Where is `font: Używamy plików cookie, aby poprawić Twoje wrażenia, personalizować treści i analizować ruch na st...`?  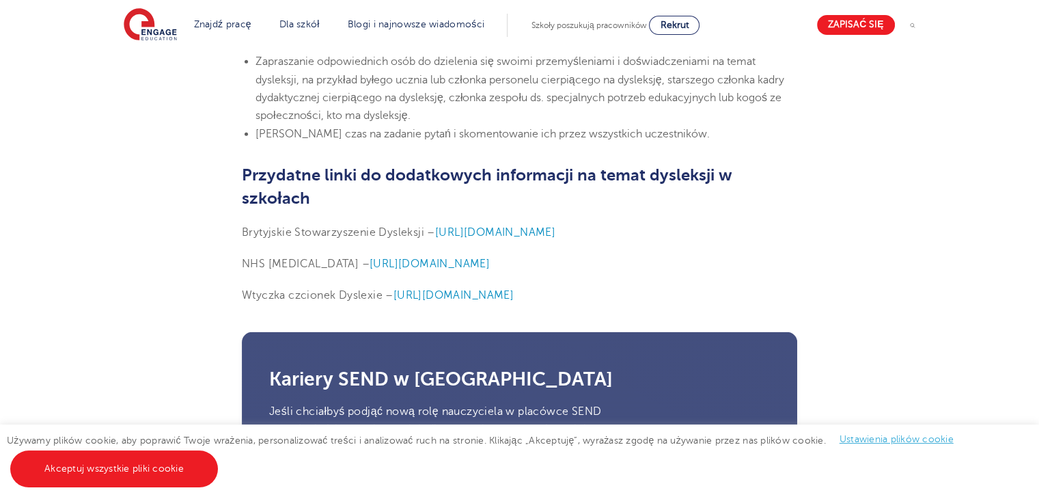
font: Używamy plików cookie, aby poprawić Twoje wrażenia, personalizować treści i analizować ruch na st... is located at coordinates (416, 439).